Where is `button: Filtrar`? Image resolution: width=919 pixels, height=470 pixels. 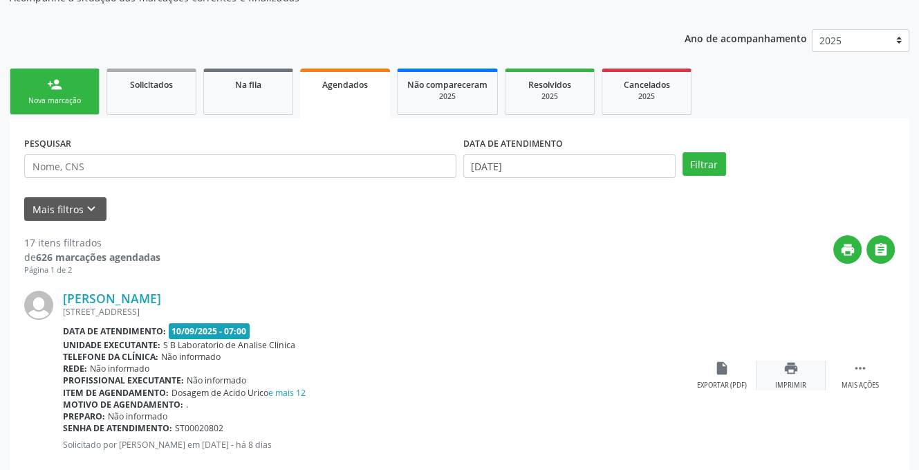 button: Filtrar is located at coordinates (704, 164).